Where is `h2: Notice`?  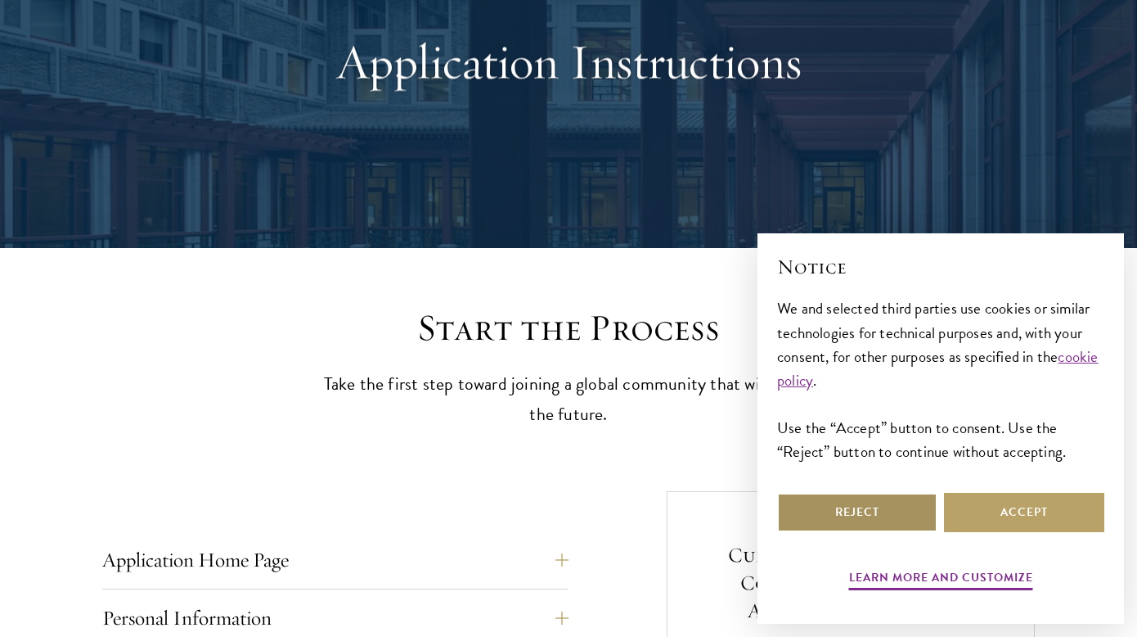
h2: Notice is located at coordinates (941, 267).